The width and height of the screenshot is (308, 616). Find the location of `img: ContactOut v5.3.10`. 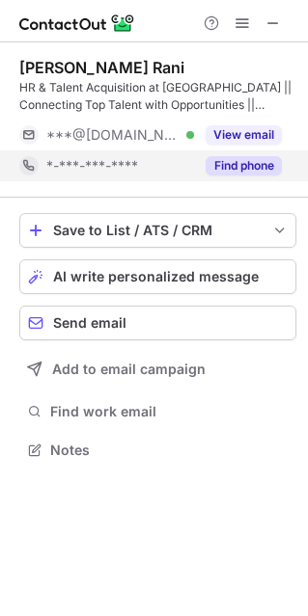

img: ContactOut v5.3.10 is located at coordinates (77, 23).